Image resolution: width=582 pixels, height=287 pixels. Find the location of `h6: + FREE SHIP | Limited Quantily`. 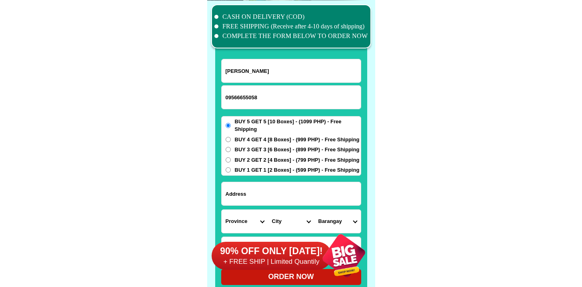

h6: + FREE SHIP | Limited Quantily is located at coordinates (272, 262).